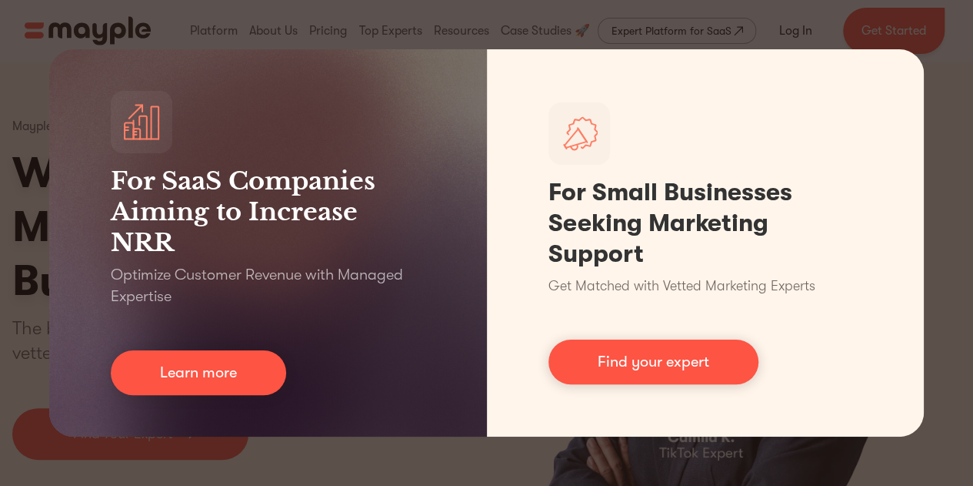 The height and width of the screenshot is (486, 973). Describe the element at coordinates (653, 362) in the screenshot. I see `a: Find your expert` at that location.